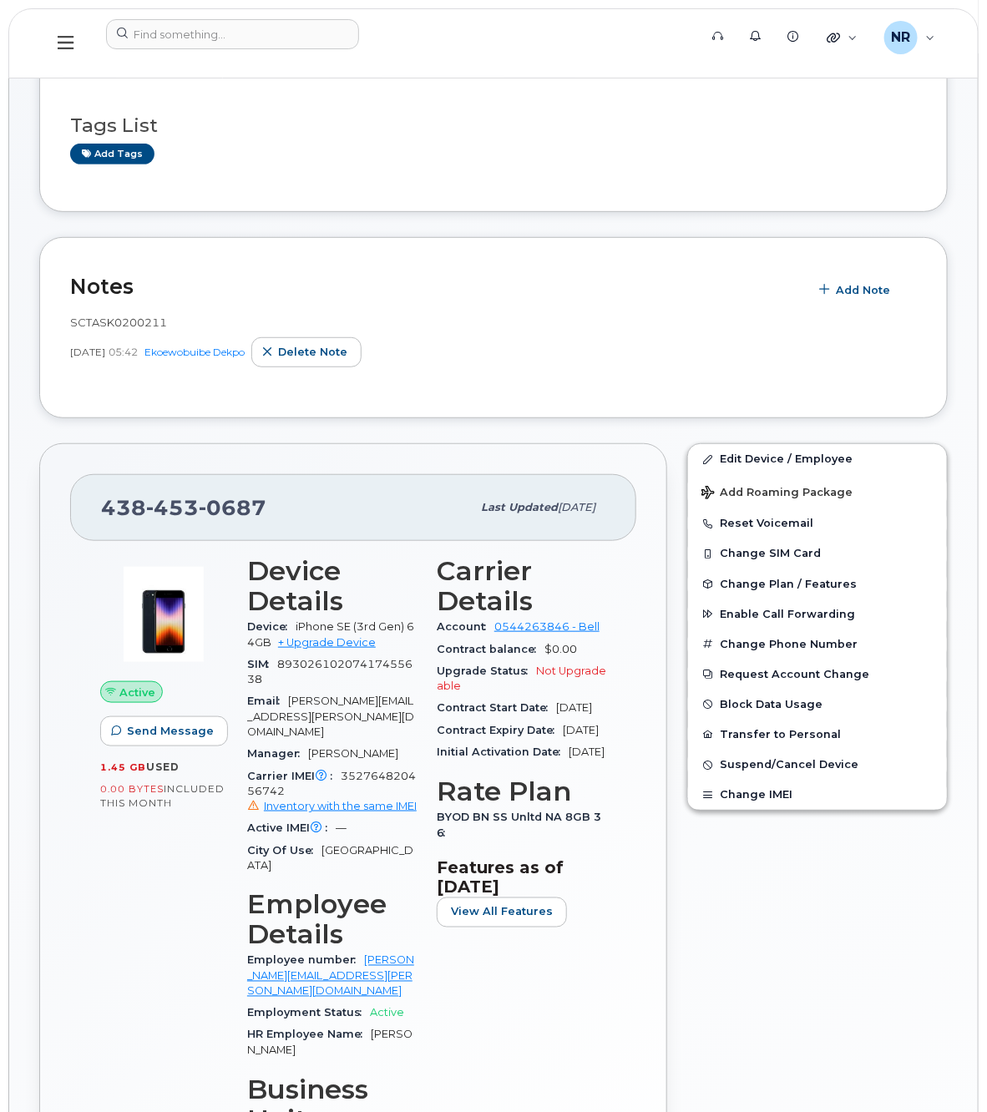 The image size is (987, 1112). What do you see at coordinates (331, 806) in the screenshot?
I see `a: Inventory with the same IMEI` at bounding box center [331, 806].